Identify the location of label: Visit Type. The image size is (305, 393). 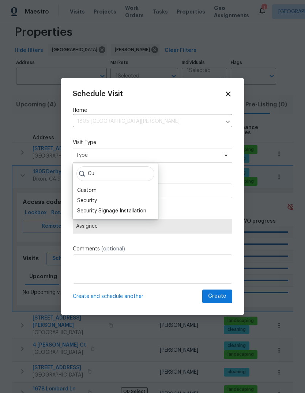
(153, 143).